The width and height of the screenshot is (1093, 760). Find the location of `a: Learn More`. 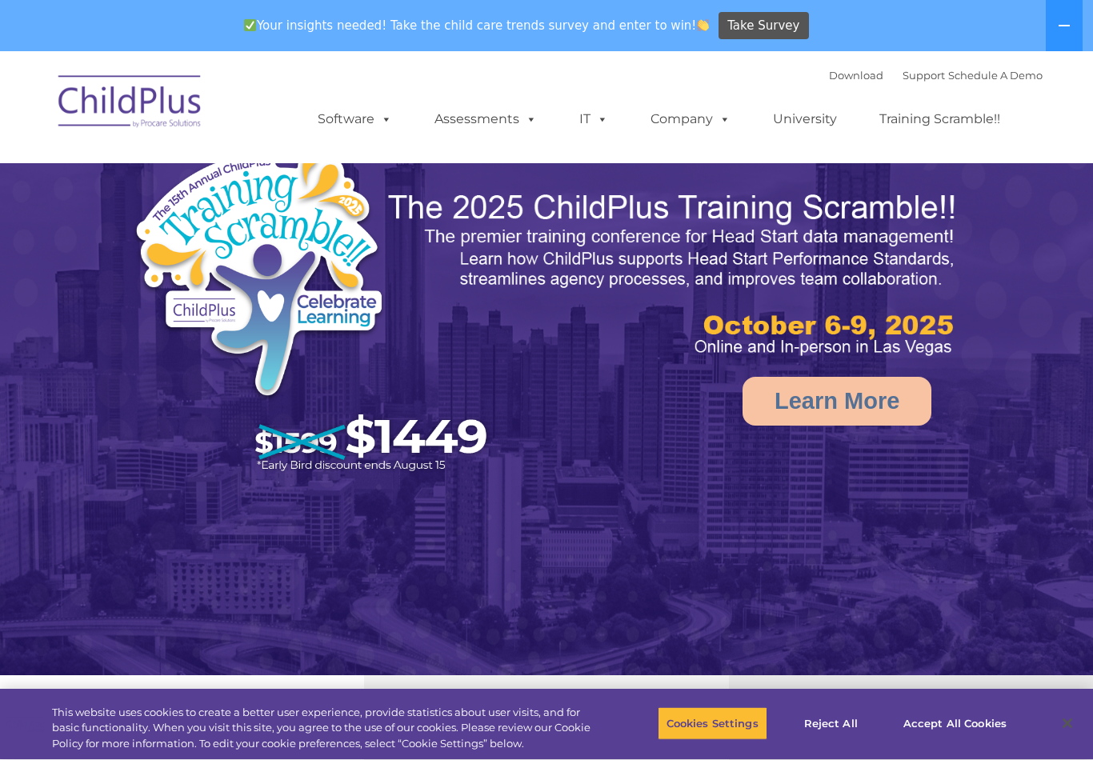

a: Learn More is located at coordinates (837, 401).